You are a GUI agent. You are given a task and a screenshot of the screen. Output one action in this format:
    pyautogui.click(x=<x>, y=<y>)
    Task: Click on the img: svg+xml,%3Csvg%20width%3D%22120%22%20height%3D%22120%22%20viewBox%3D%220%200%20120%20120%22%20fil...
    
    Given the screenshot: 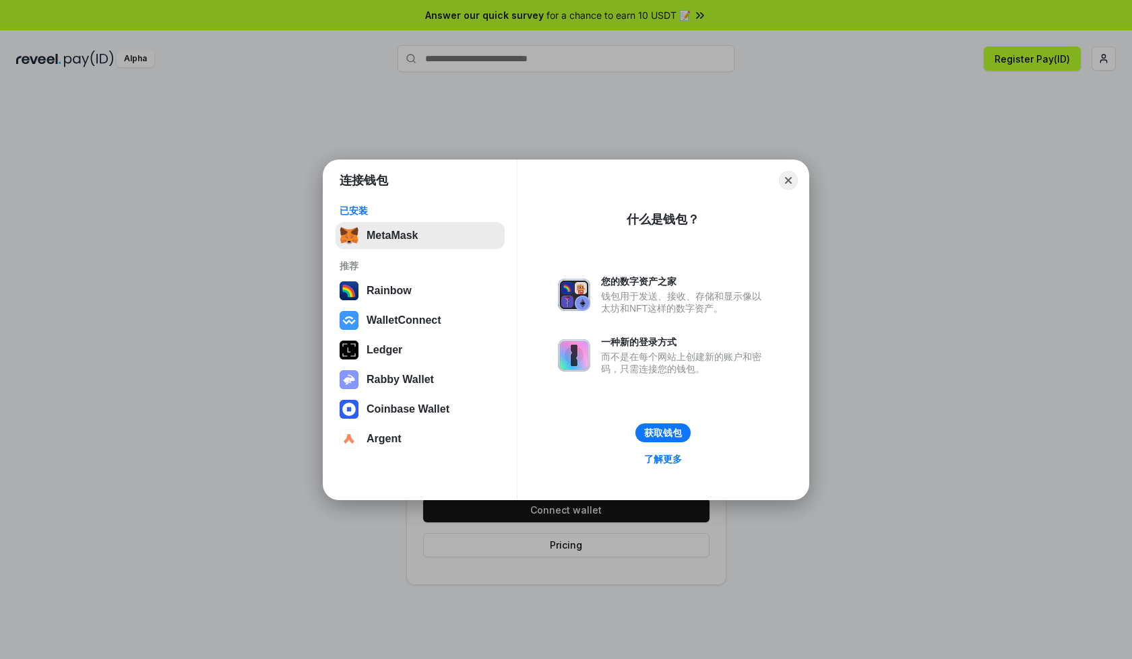 What is the action you would take?
    pyautogui.click(x=349, y=291)
    